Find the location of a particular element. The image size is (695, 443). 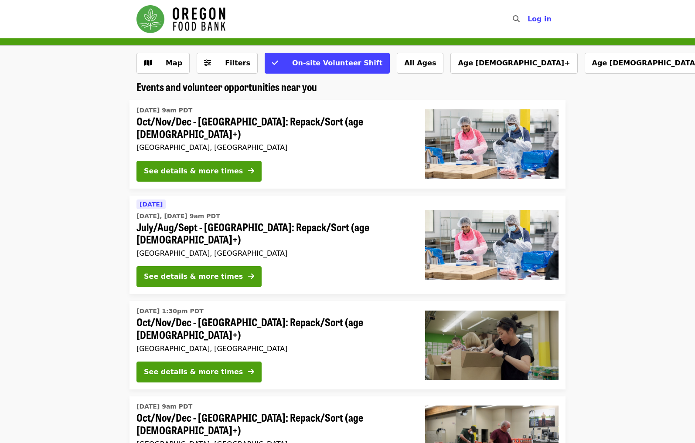

button: On-site Volunteer Shift is located at coordinates (327, 63).